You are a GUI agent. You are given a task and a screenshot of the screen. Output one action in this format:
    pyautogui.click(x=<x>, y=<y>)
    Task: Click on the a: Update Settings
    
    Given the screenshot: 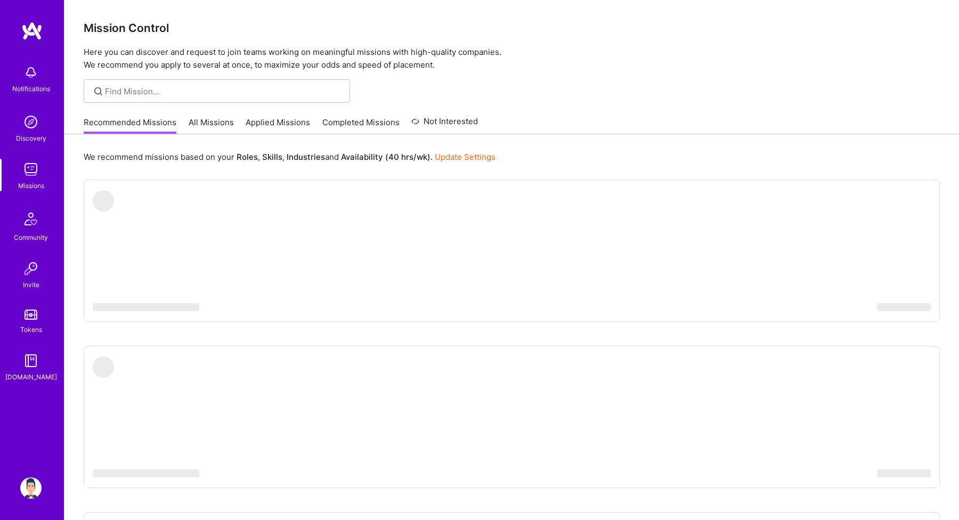 What is the action you would take?
    pyautogui.click(x=465, y=157)
    